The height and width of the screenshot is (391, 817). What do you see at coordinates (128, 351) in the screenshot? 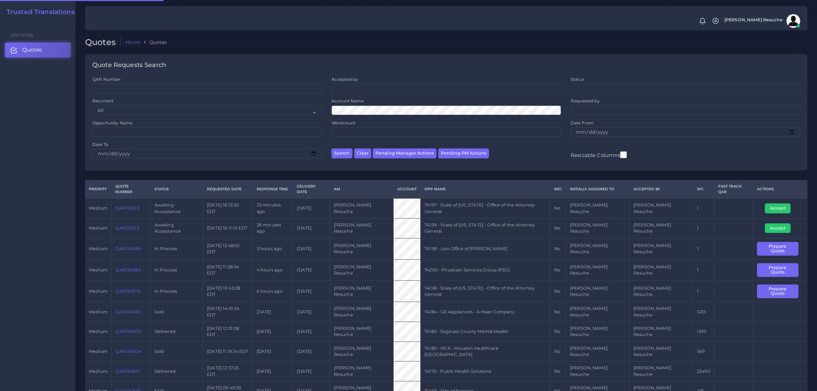
I see `a: QAR124904` at bounding box center [128, 351].